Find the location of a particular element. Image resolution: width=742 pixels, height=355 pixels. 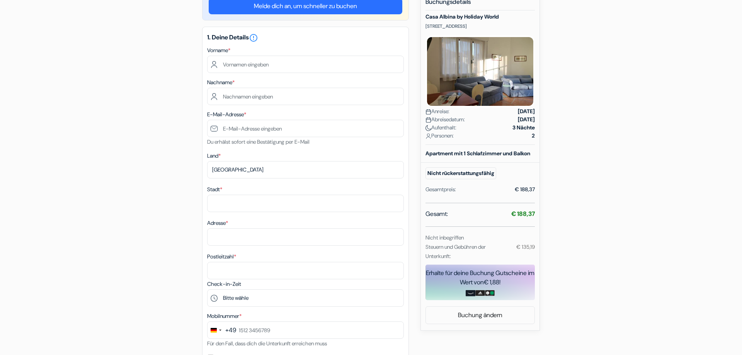

strong: € 188,37 is located at coordinates (523, 214).